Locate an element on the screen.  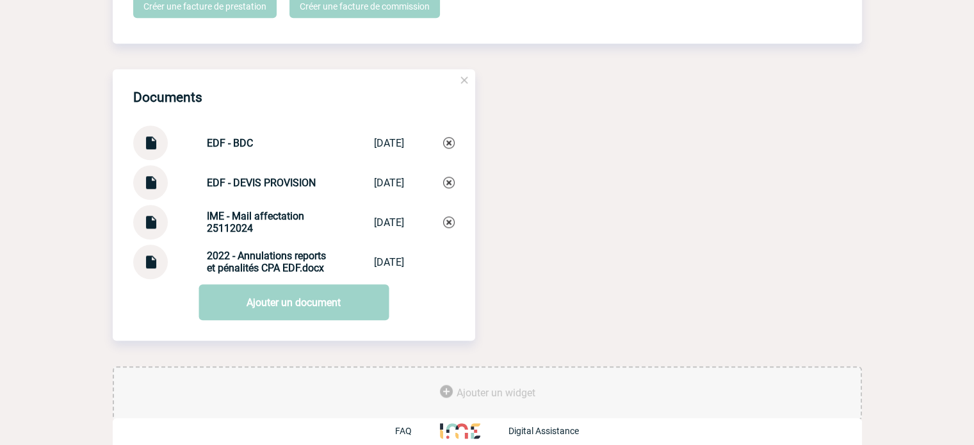
strong: EDF - DEVIS PROVISION is located at coordinates (261, 182).